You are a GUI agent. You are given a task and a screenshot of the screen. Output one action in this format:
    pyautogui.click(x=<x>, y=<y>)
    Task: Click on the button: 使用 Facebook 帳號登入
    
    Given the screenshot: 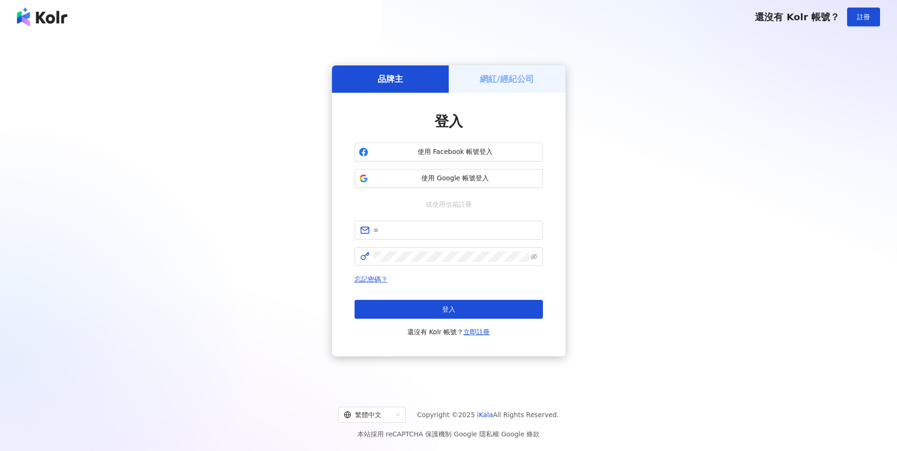 What is the action you would take?
    pyautogui.click(x=449, y=152)
    